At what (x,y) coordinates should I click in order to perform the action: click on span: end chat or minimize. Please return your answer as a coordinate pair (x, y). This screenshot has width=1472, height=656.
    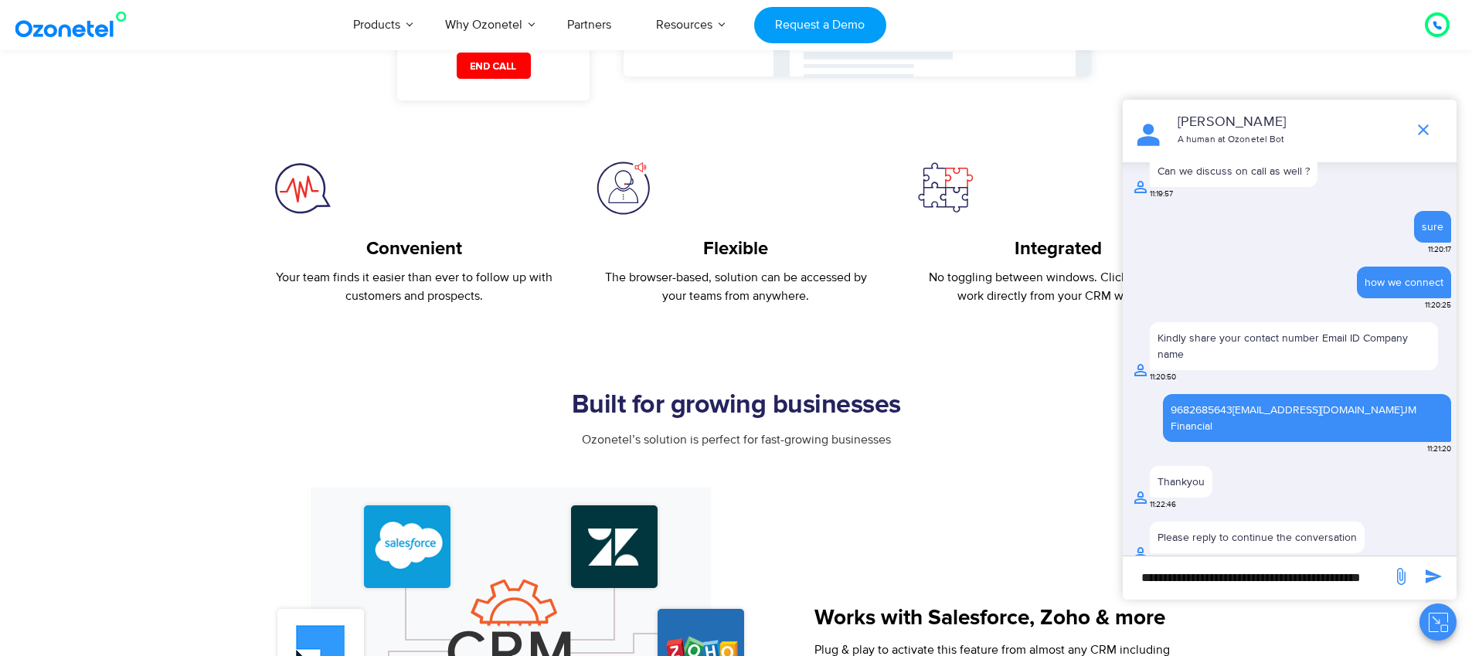
    Looking at the image, I should click on (1423, 130).